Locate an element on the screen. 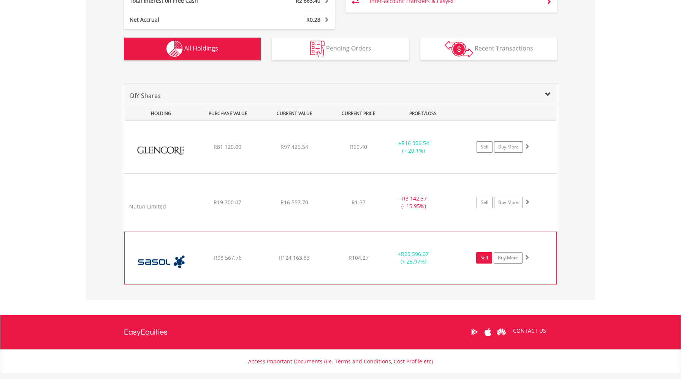  div: + (+ 20.1%) is located at coordinates (413, 147).